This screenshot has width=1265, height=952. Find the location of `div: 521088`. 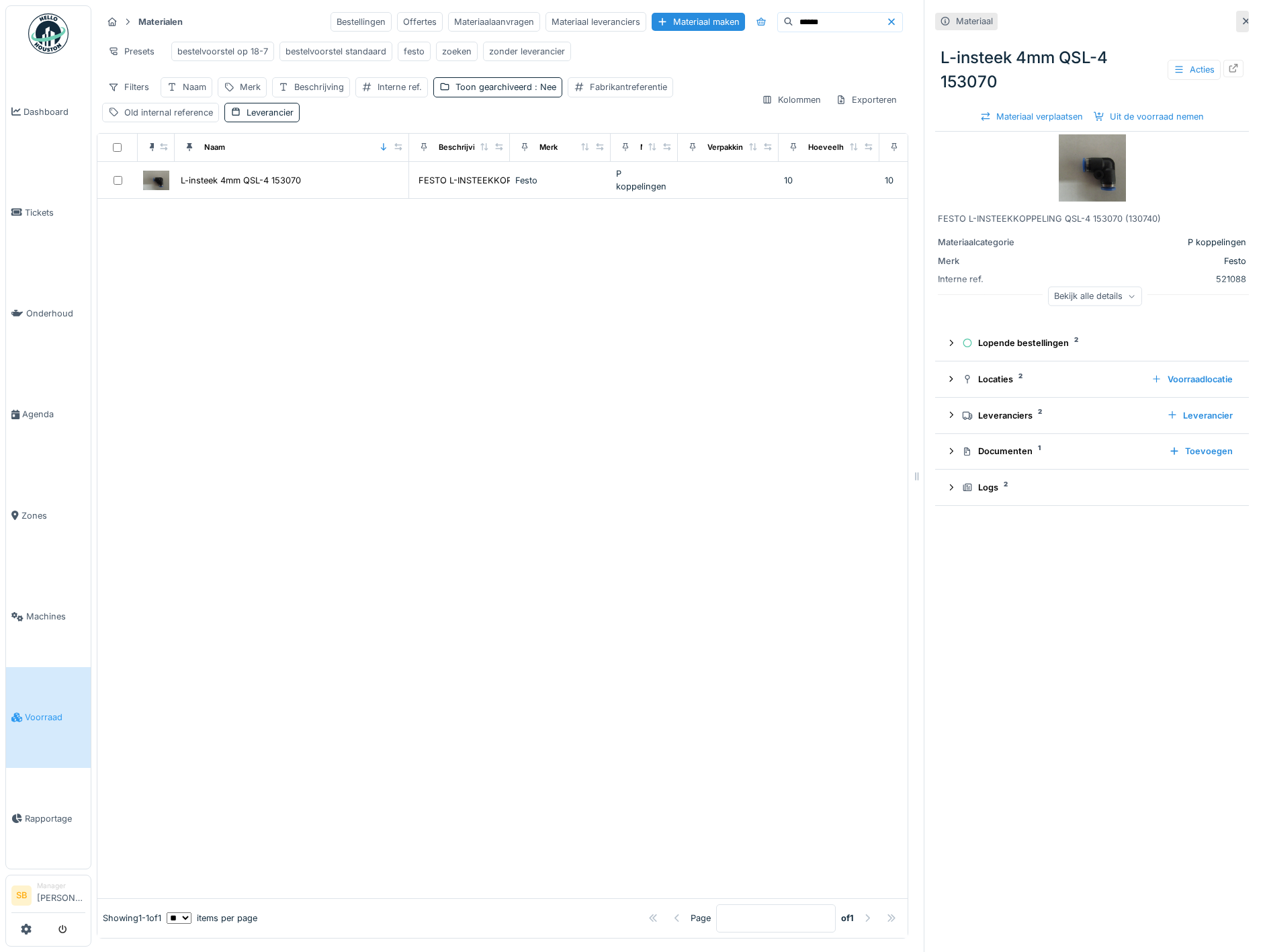

div: 521088 is located at coordinates (1145, 279).